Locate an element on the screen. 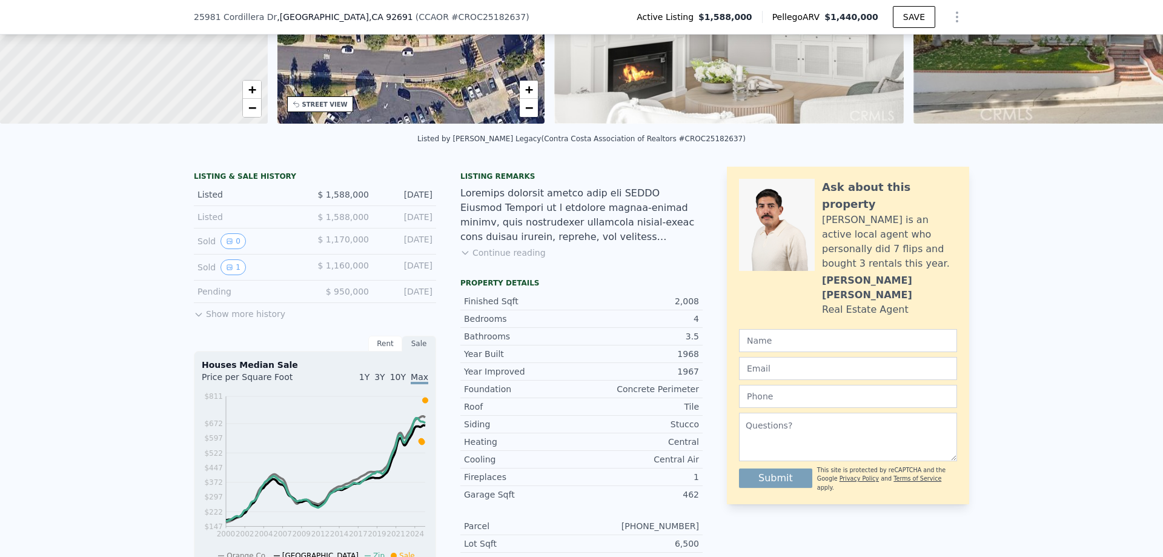 Image resolution: width=1163 pixels, height=557 pixels. span: 3Y is located at coordinates (379, 377).